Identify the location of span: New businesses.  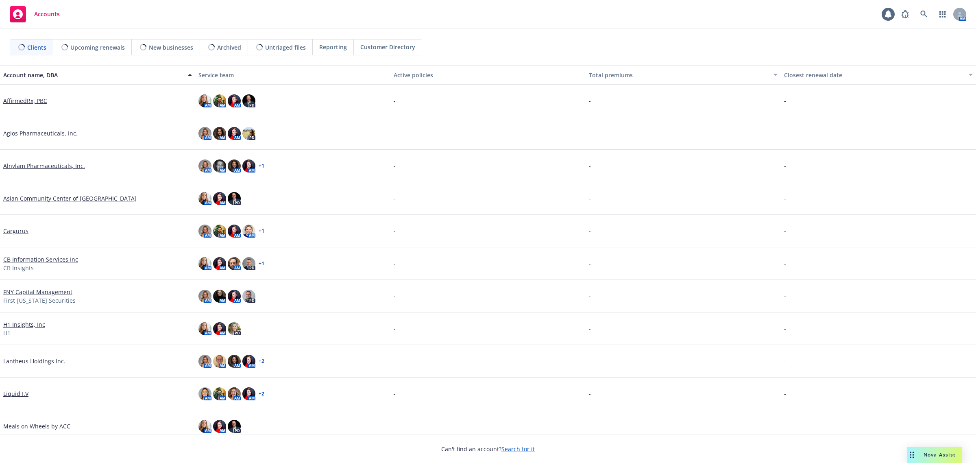
(171, 47).